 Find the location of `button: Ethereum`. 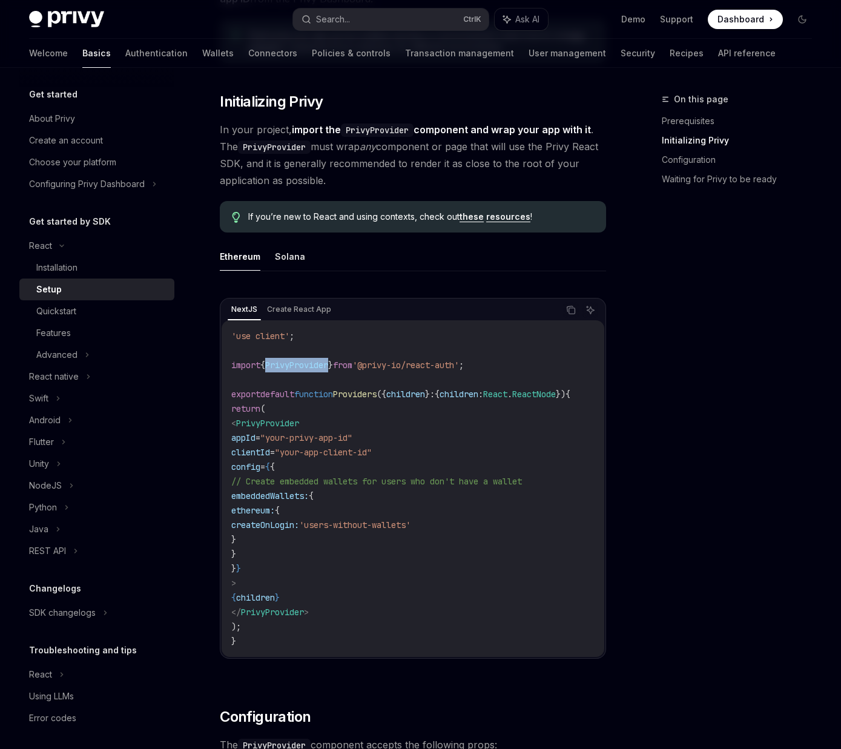

button: Ethereum is located at coordinates (240, 256).